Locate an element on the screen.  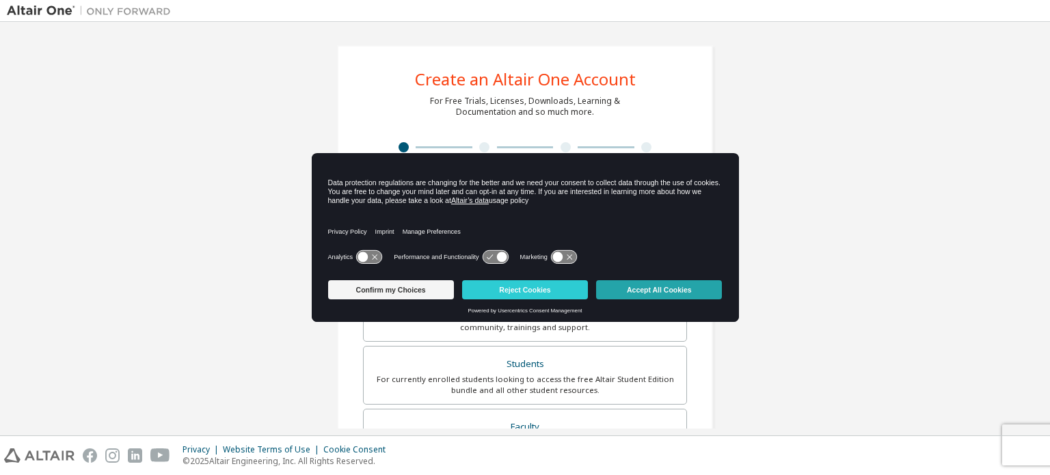
div: Website Terms of Use is located at coordinates (273, 450).